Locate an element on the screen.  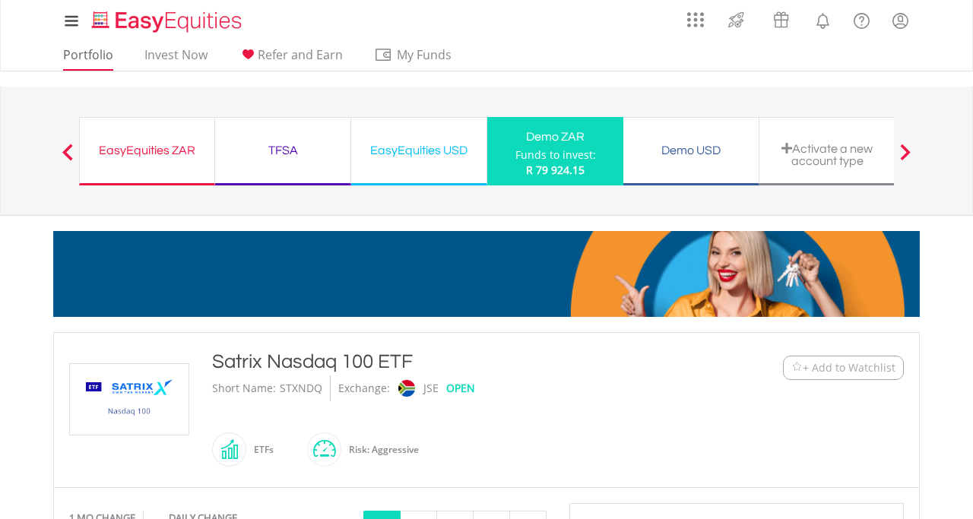
img: EasyMortage Promotion Banner is located at coordinates (486, 274).